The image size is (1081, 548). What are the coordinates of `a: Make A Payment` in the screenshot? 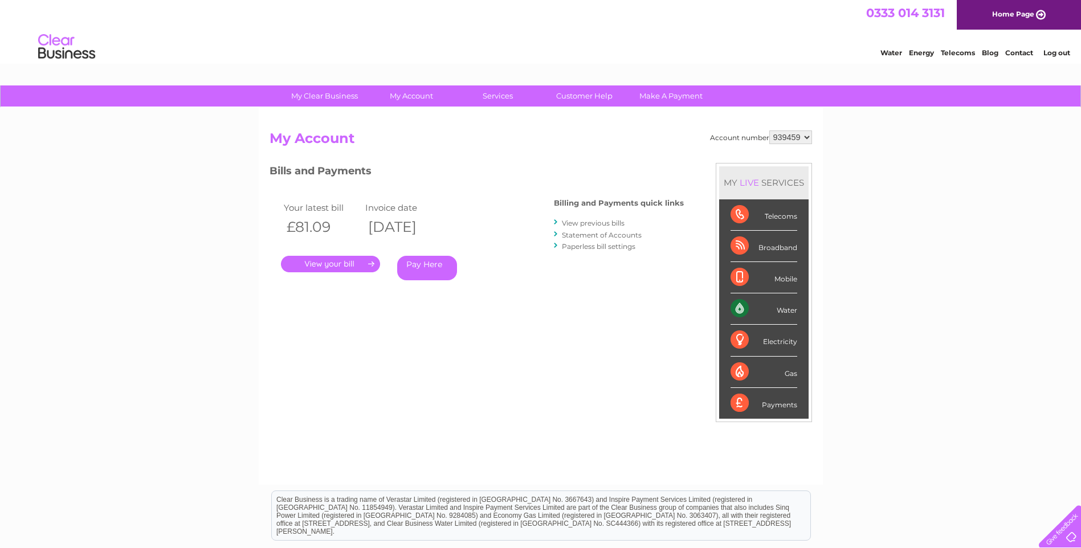 It's located at (671, 96).